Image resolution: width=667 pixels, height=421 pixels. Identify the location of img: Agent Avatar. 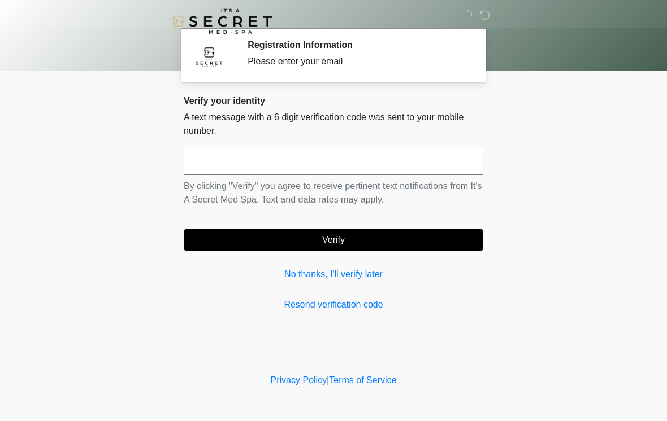
(209, 56).